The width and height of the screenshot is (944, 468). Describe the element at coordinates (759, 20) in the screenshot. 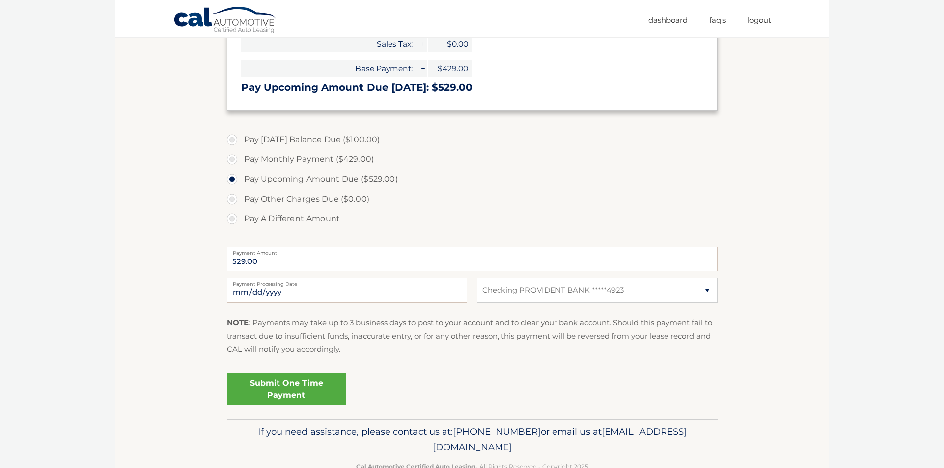

I see `a: Logout` at that location.